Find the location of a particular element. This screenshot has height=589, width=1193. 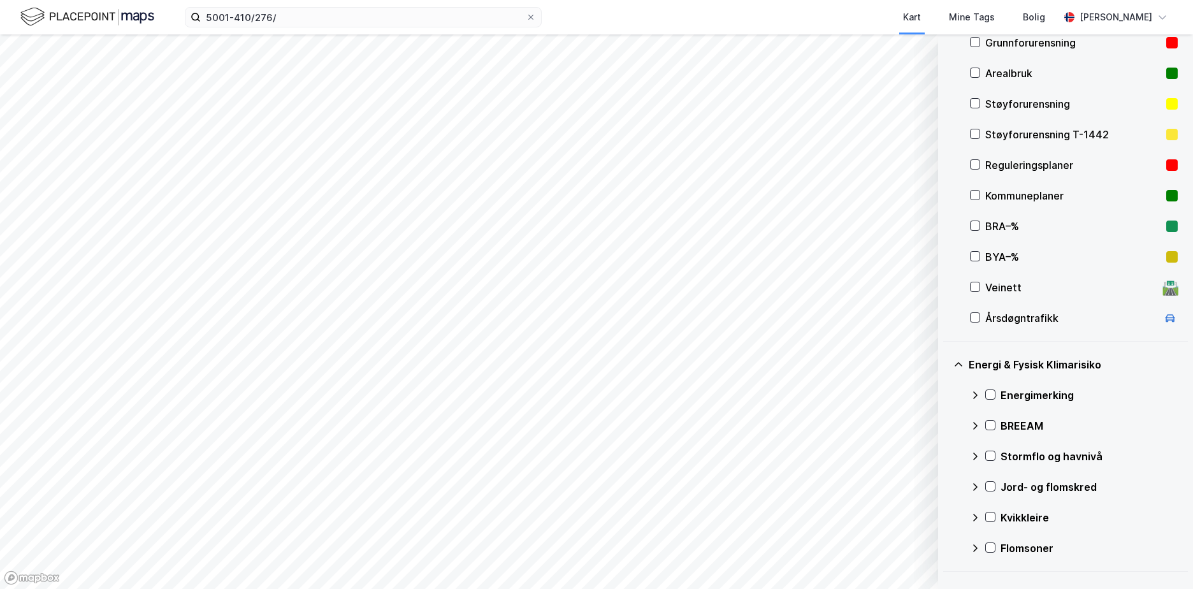

div: Reguleringsplaner is located at coordinates (1073, 165).